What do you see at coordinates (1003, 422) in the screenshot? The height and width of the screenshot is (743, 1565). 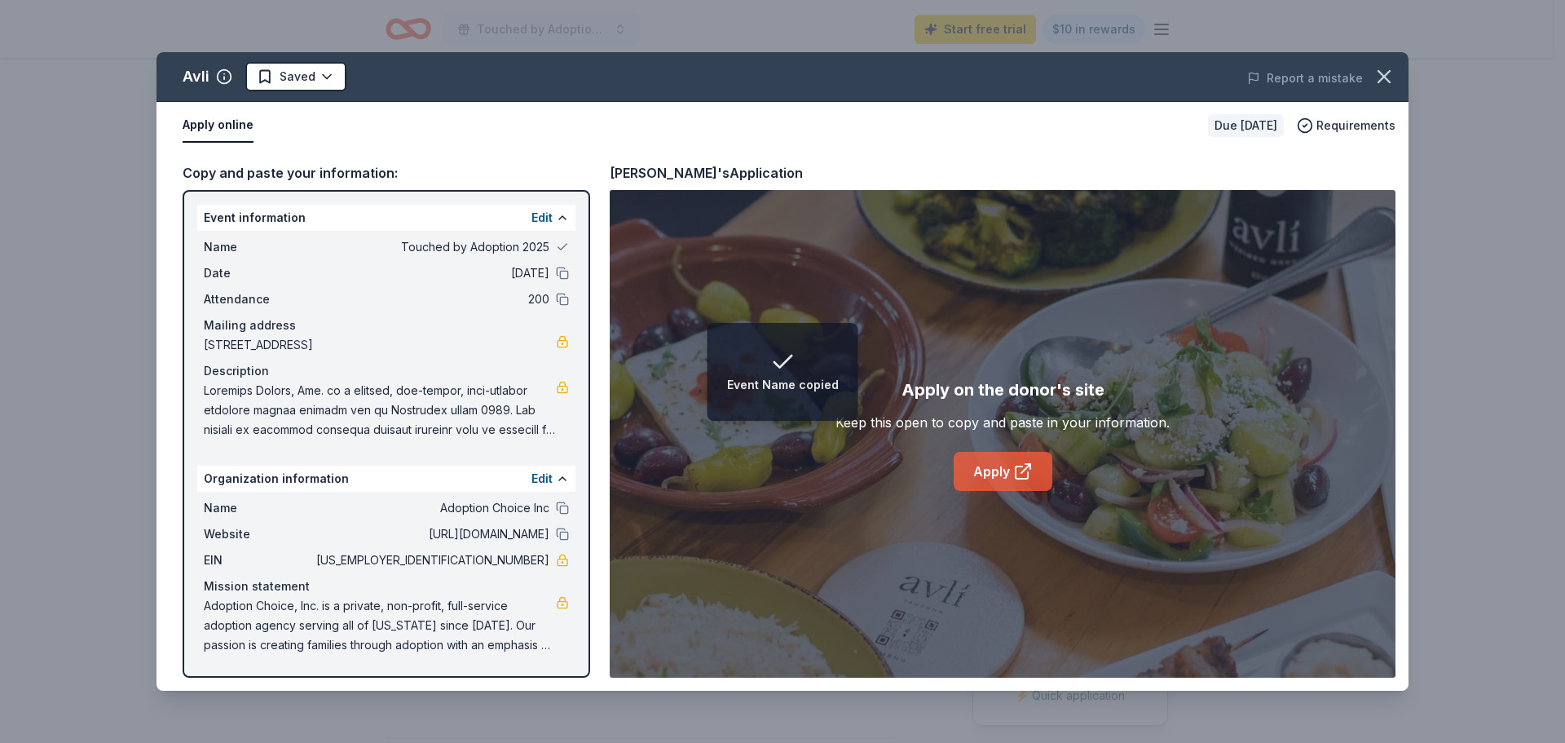 I see `div: Keep this open to copy and paste in your information.` at bounding box center [1003, 422].